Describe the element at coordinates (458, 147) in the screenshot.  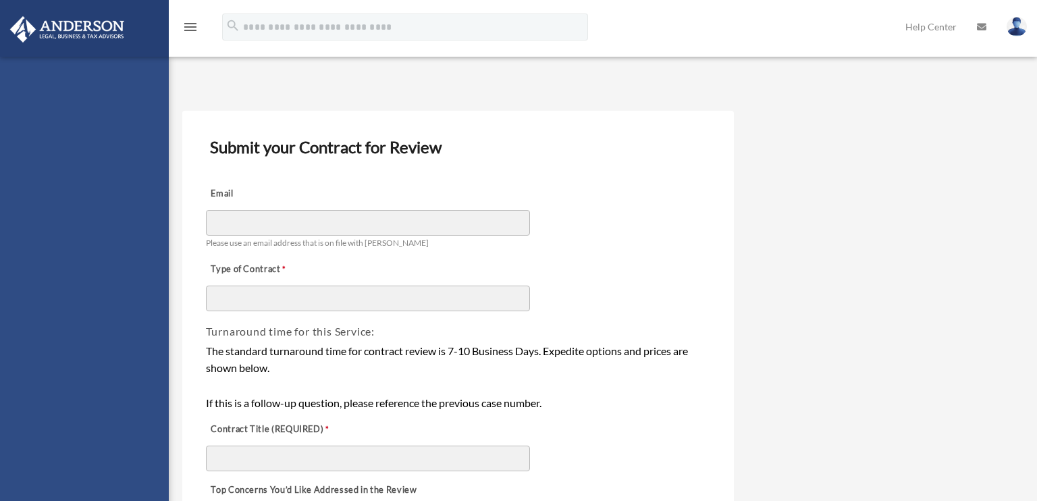
I see `h3: Submit your Contract for Review` at that location.